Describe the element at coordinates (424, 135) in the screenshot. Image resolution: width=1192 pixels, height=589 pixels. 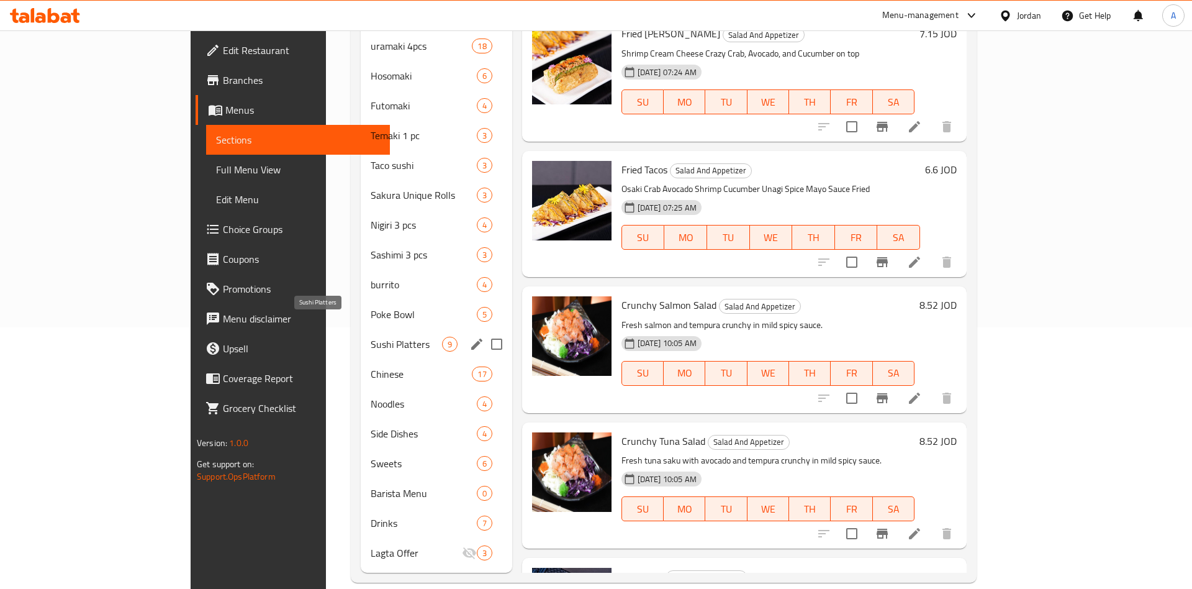
I see `span: Temaki 1 pc` at that location.